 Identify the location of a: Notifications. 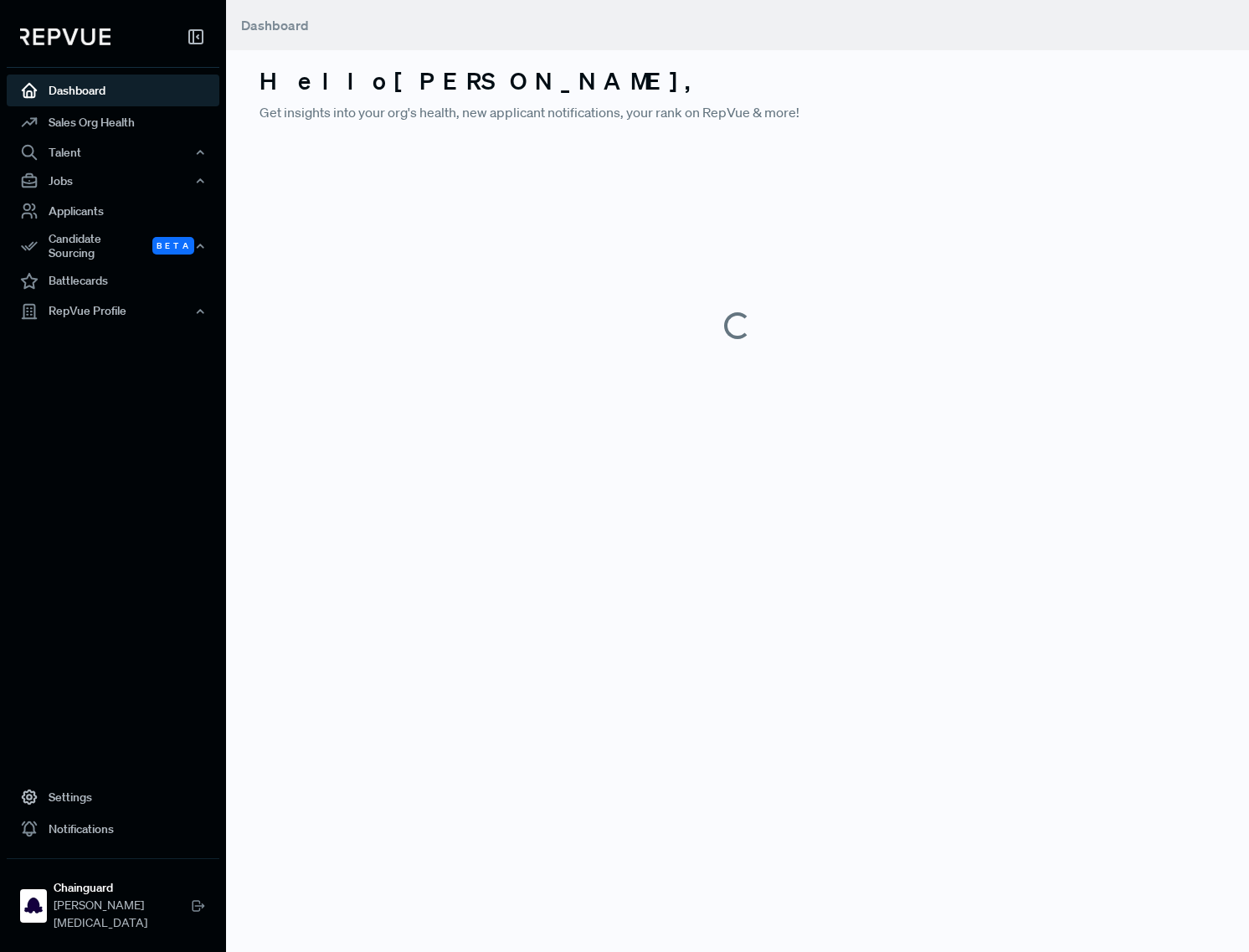
(113, 829).